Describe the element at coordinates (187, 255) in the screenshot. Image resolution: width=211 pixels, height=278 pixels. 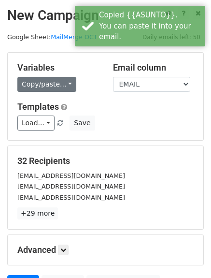
I see `div: Widget de chat` at that location.